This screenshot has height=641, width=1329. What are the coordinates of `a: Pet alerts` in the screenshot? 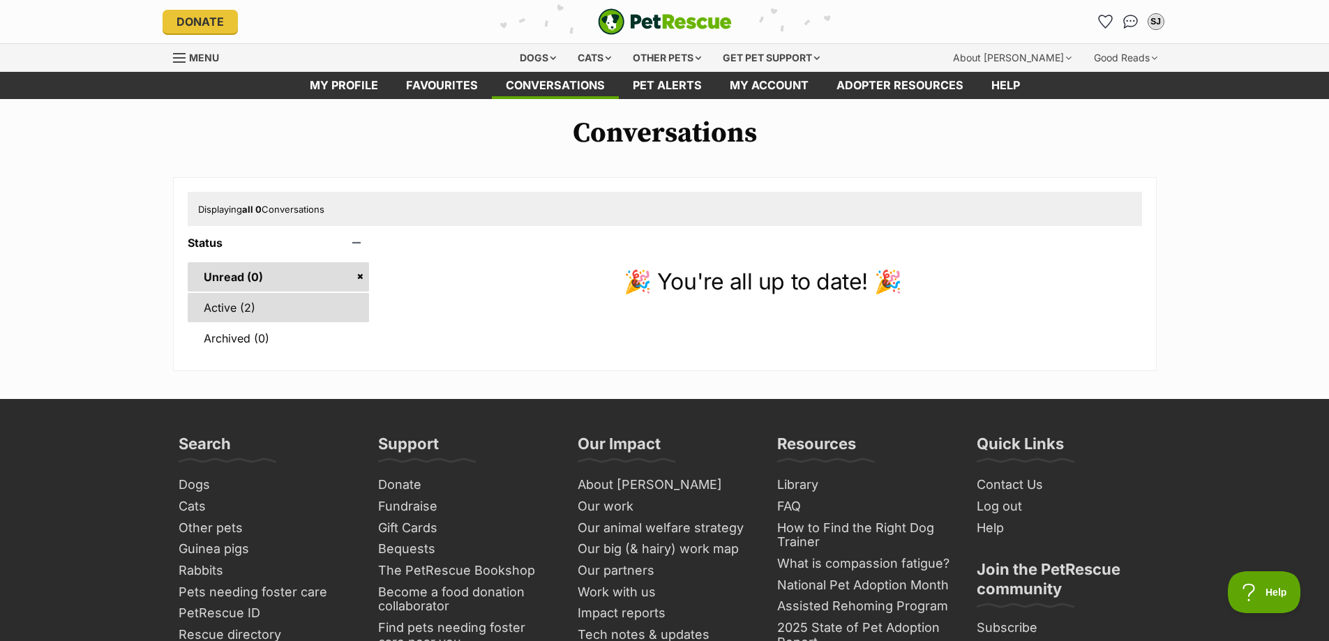 It's located at (667, 85).